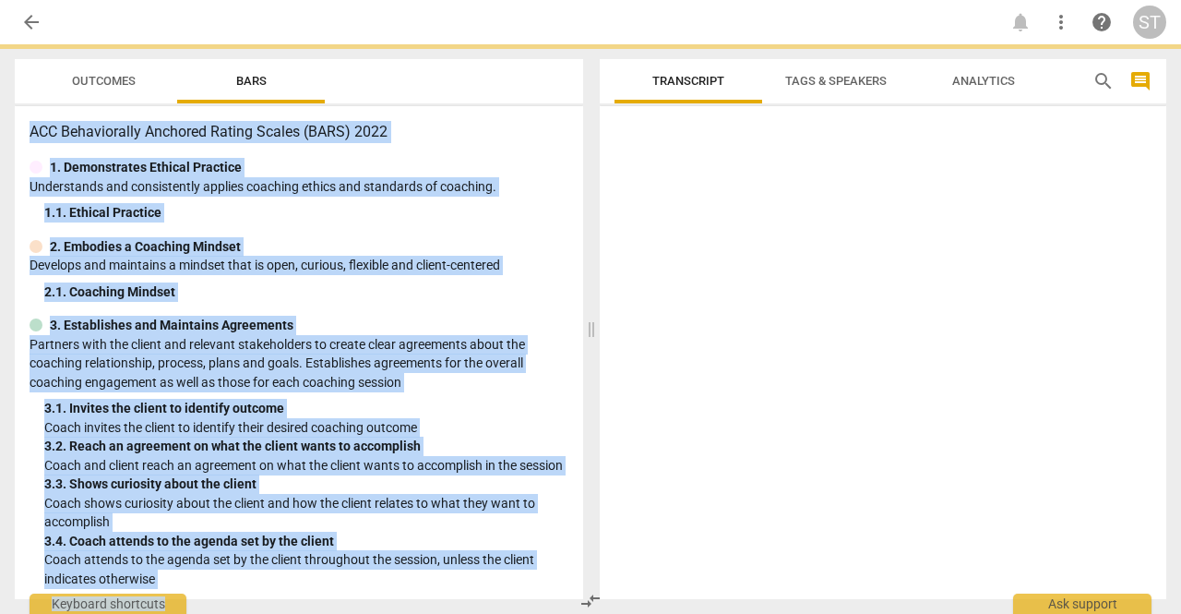 The width and height of the screenshot is (1181, 614). Describe the element at coordinates (299, 186) in the screenshot. I see `p: Understands and consistently applies coaching ethics and standards of coaching.` at that location.